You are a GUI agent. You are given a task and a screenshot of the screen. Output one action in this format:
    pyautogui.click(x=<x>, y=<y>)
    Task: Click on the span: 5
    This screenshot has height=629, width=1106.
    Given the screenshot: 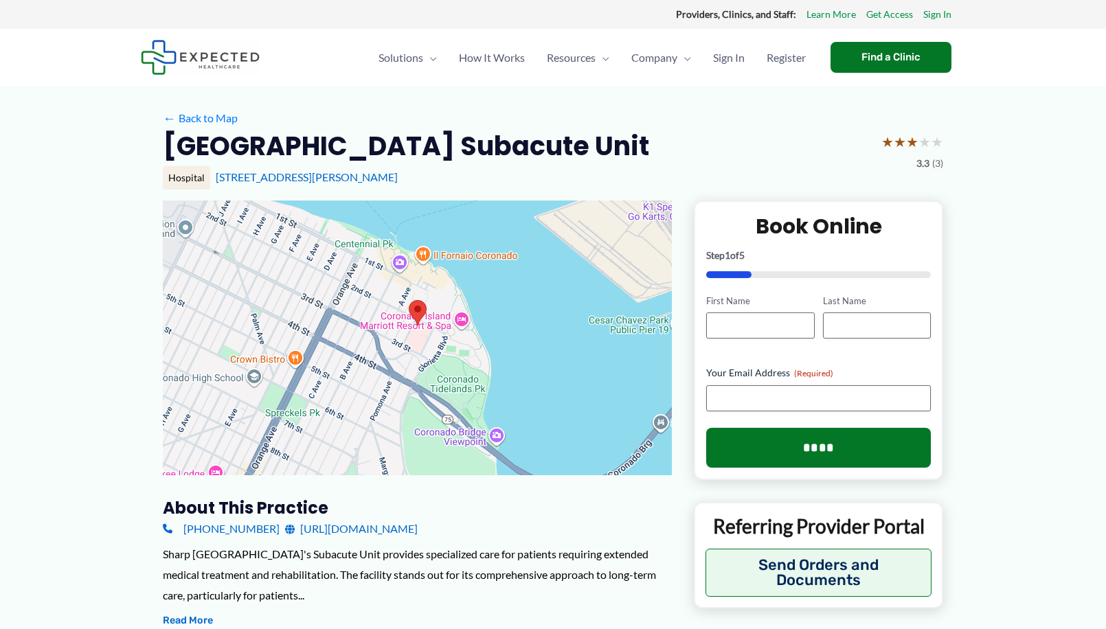 What is the action you would take?
    pyautogui.click(x=742, y=255)
    